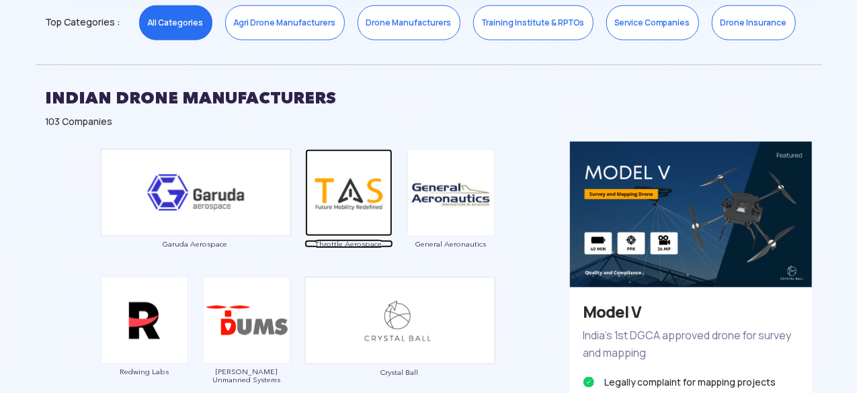 Image resolution: width=857 pixels, height=393 pixels. Describe the element at coordinates (400, 345) in the screenshot. I see `a: Crystal Ball` at that location.